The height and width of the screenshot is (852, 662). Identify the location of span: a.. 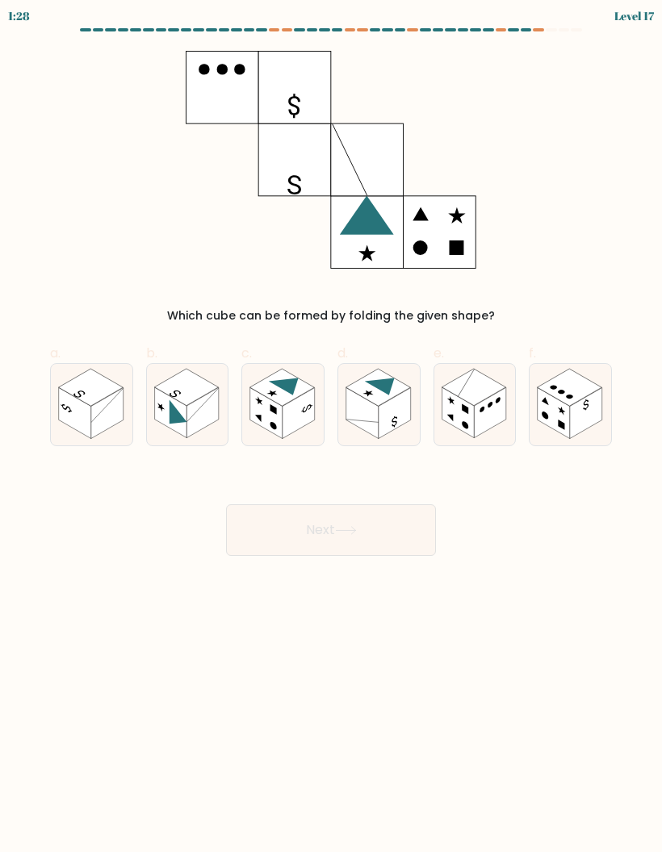
(55, 353).